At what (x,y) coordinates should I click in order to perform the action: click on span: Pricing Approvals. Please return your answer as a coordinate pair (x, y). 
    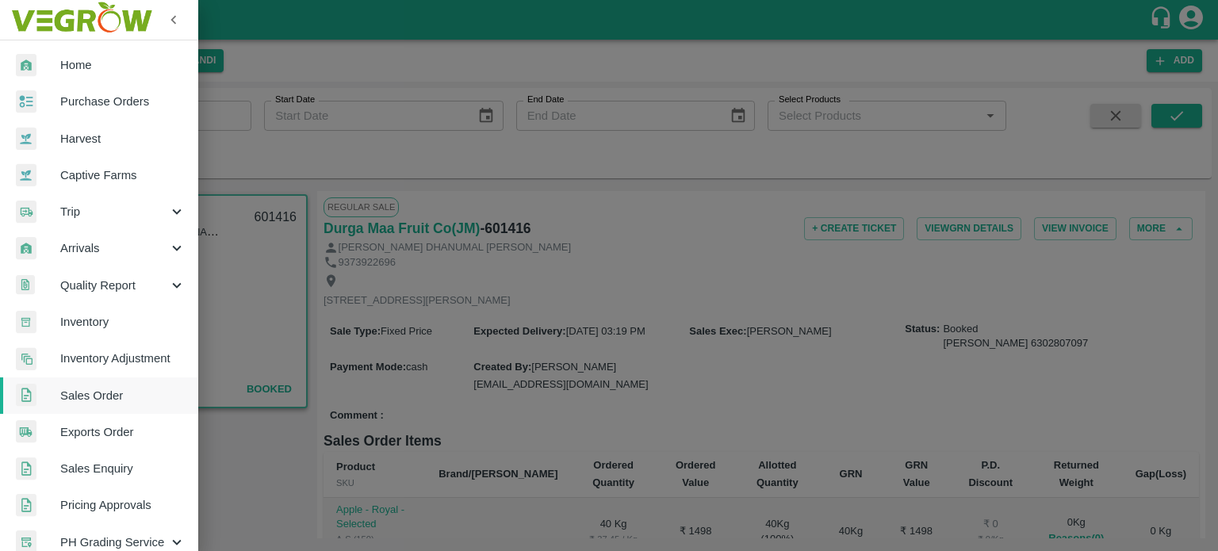
    Looking at the image, I should click on (123, 505).